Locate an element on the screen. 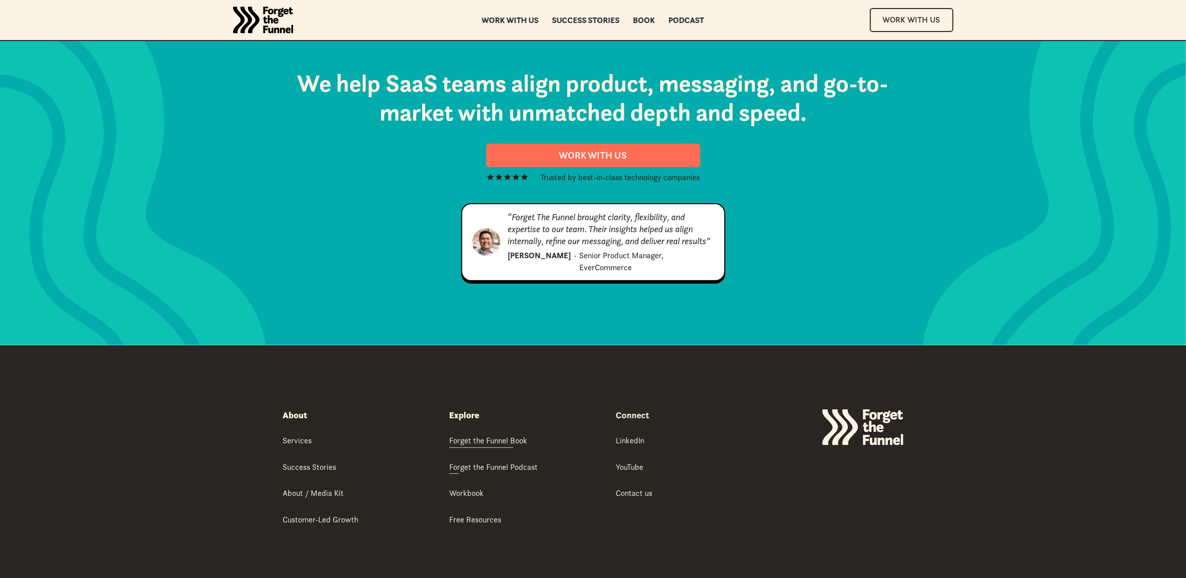  div: Book is located at coordinates (644, 20).